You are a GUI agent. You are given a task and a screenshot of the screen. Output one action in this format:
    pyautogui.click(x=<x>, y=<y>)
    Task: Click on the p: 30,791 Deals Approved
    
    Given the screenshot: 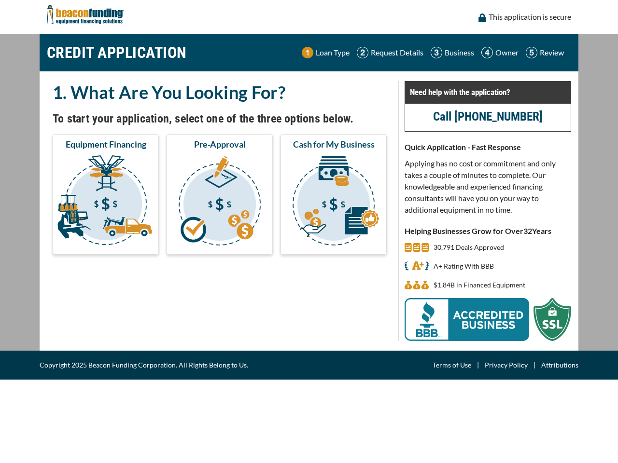 What is the action you would take?
    pyautogui.click(x=469, y=248)
    